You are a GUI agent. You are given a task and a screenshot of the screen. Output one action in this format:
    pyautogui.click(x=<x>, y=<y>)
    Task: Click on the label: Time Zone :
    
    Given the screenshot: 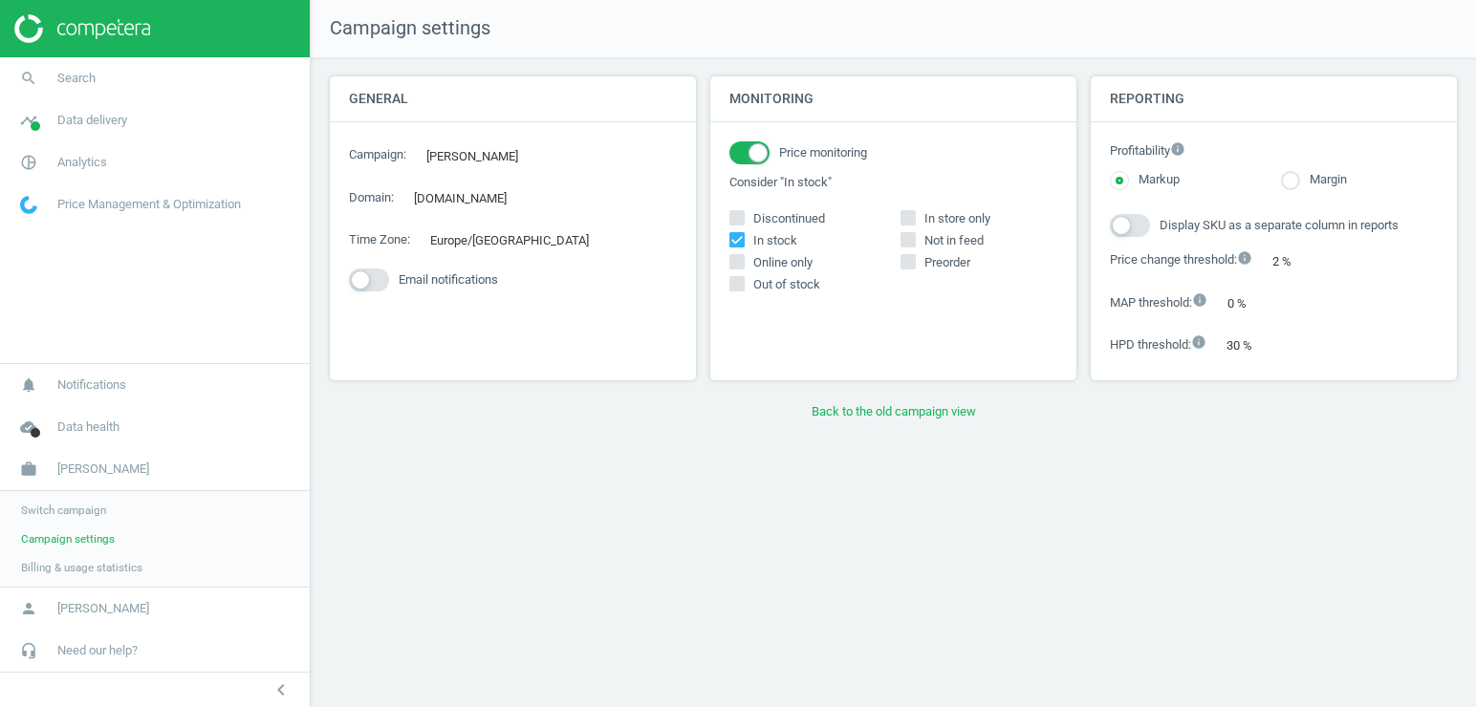 What is the action you would take?
    pyautogui.click(x=380, y=240)
    